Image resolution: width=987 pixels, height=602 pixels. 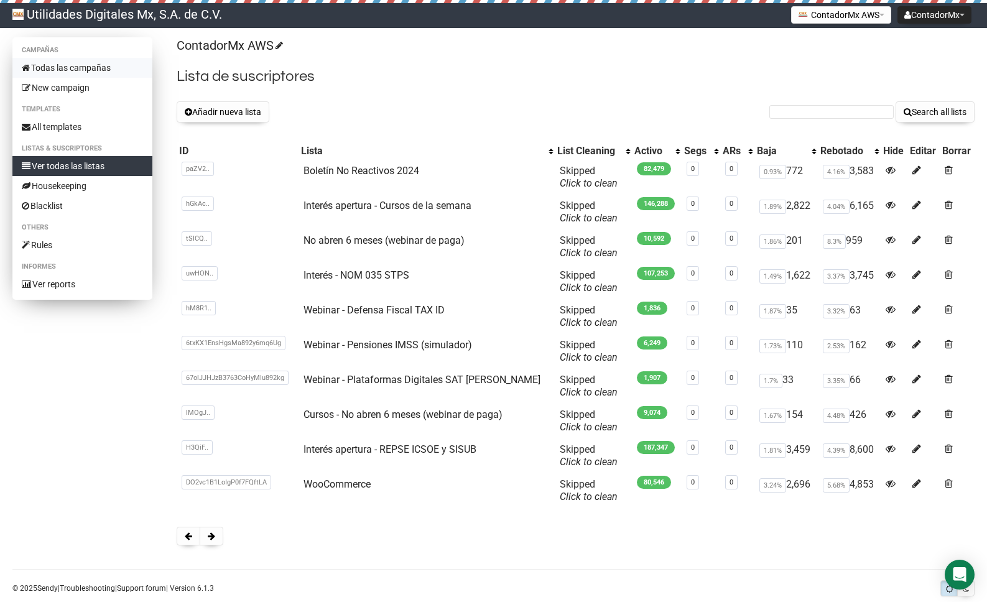 I want to click on td: 3,583, so click(x=849, y=177).